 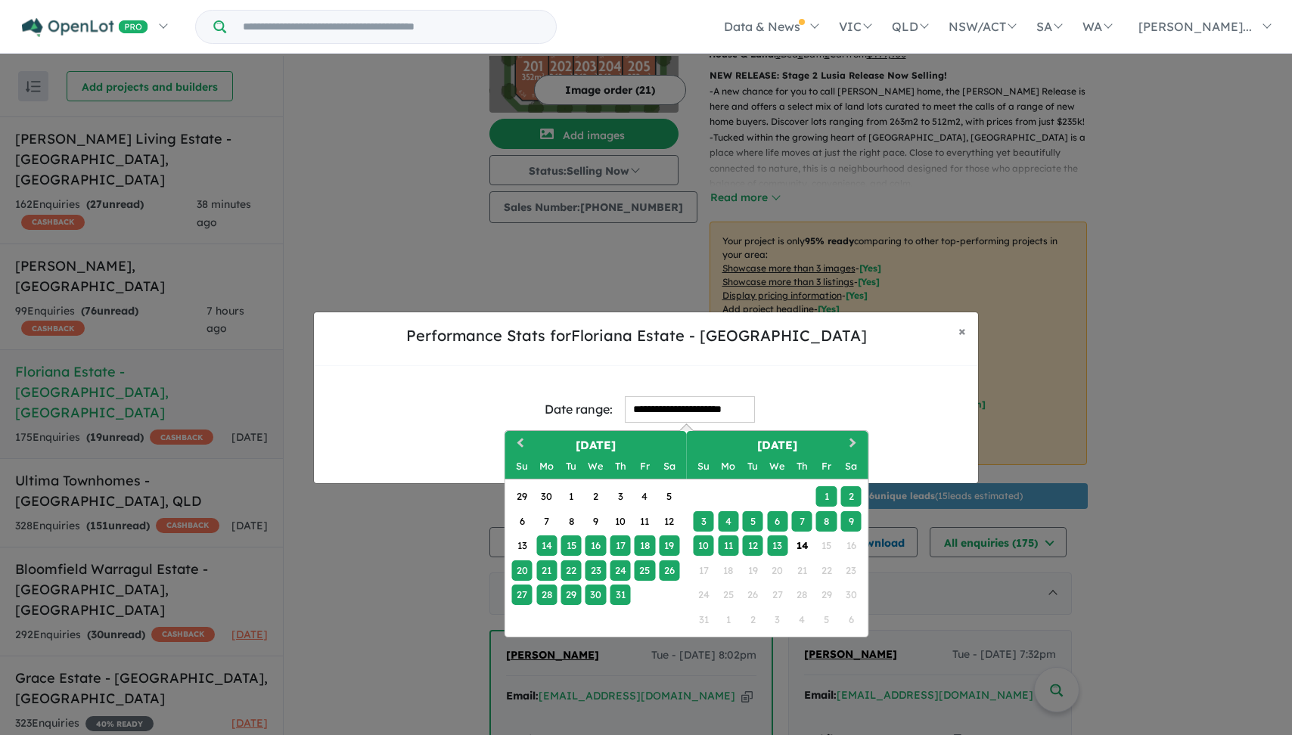 I want to click on div: Choose Thursday, August 7th, 2025, so click(x=801, y=521).